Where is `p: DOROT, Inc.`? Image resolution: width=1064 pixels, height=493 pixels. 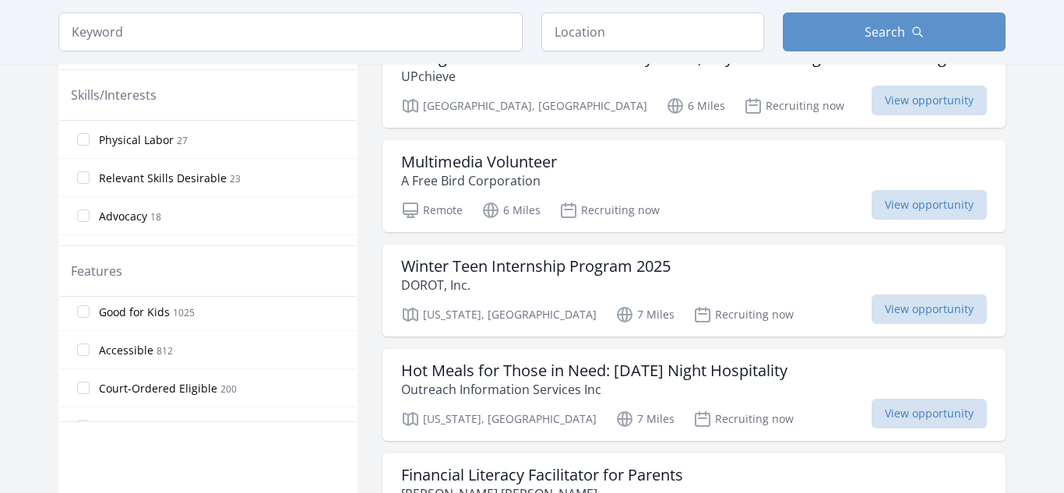 p: DOROT, Inc. is located at coordinates (536, 285).